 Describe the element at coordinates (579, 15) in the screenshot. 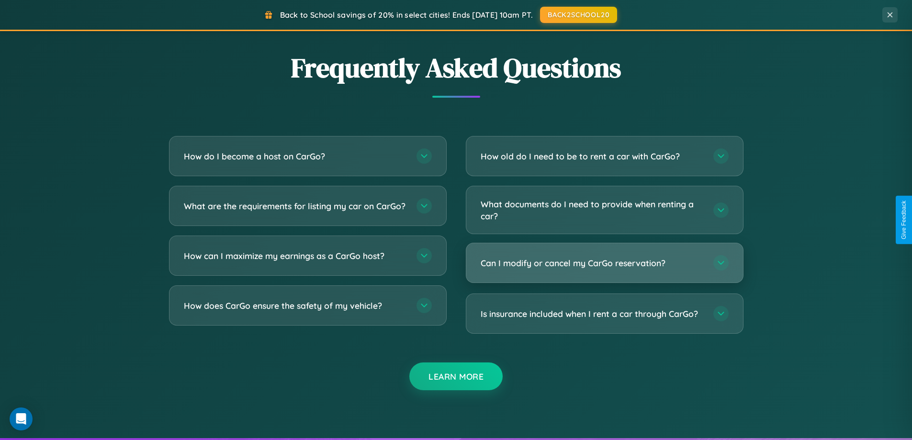

I see `button: BACK2SCHOOL20` at that location.